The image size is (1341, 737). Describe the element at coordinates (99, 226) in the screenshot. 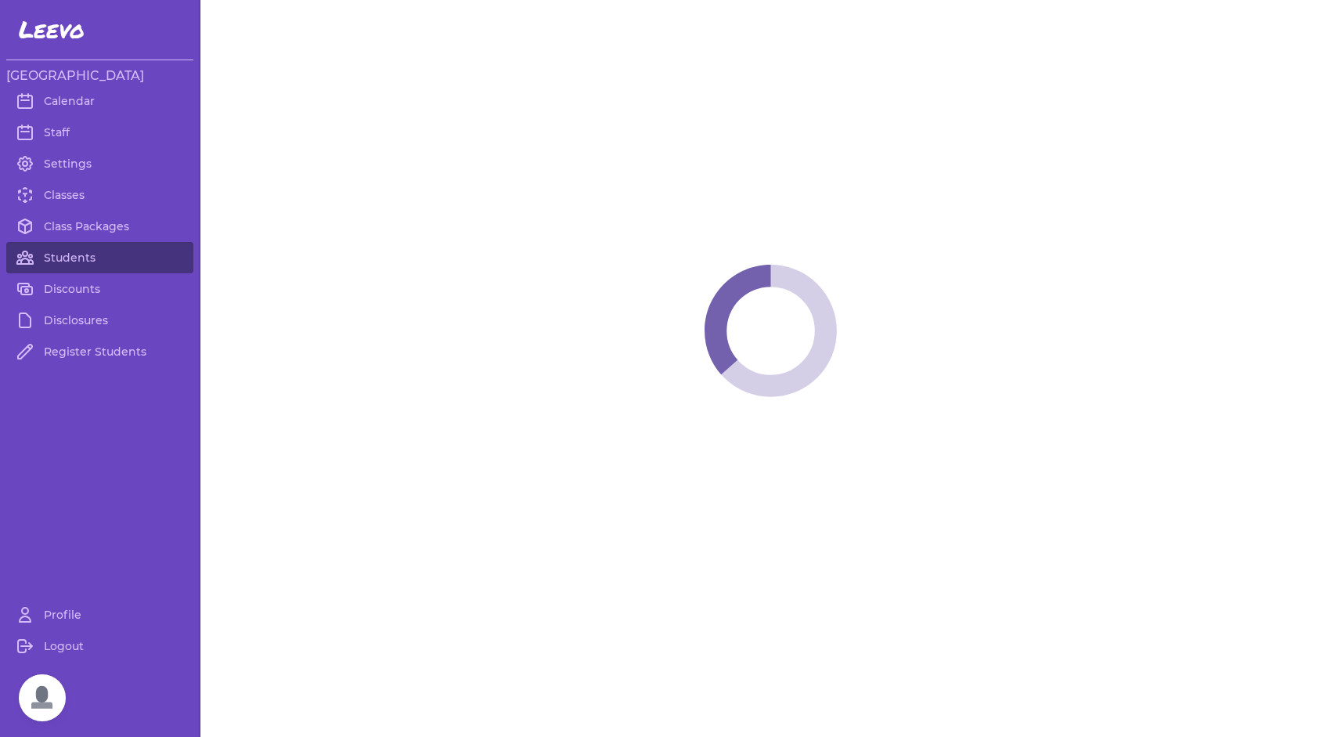

I see `a: Class Packages` at that location.